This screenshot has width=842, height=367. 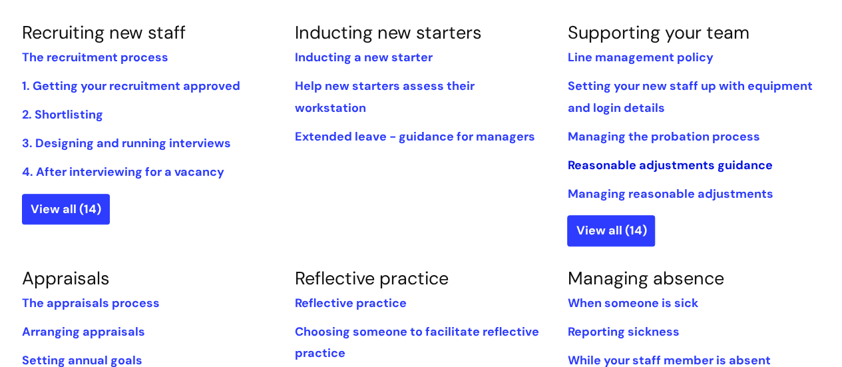 I want to click on a: Extended leave - guidance for managers, so click(x=414, y=136).